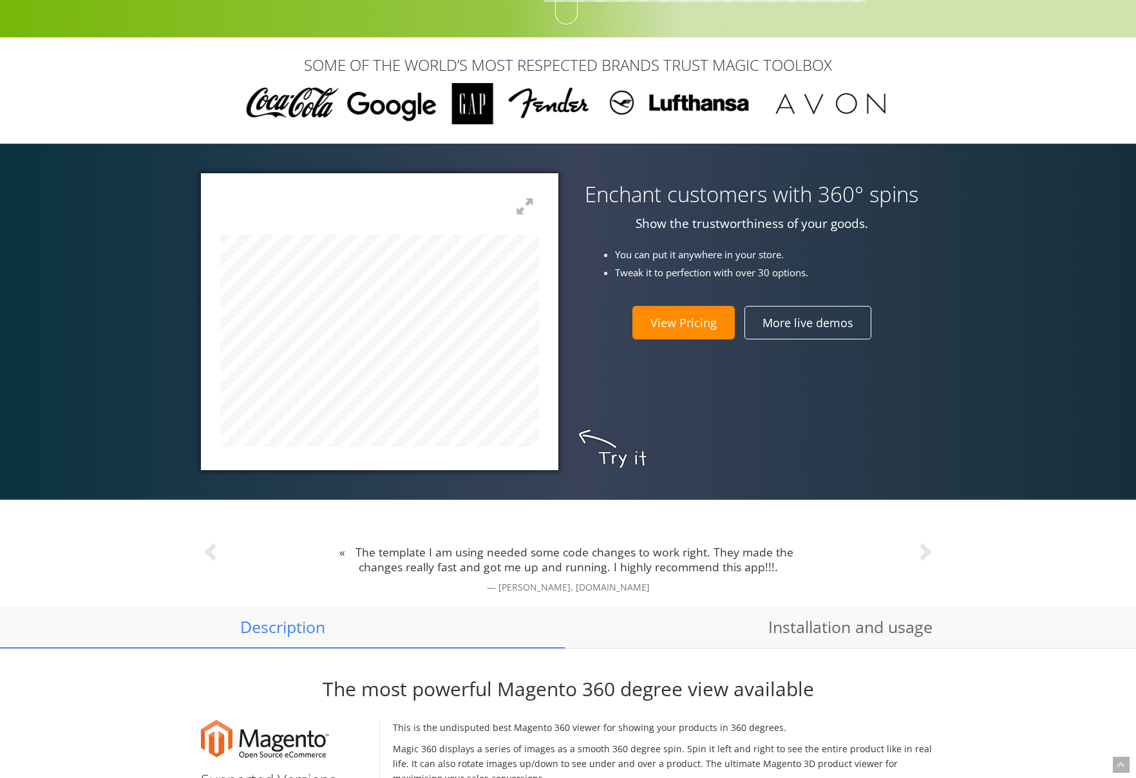  I want to click on a: Installation and usage, so click(850, 627).